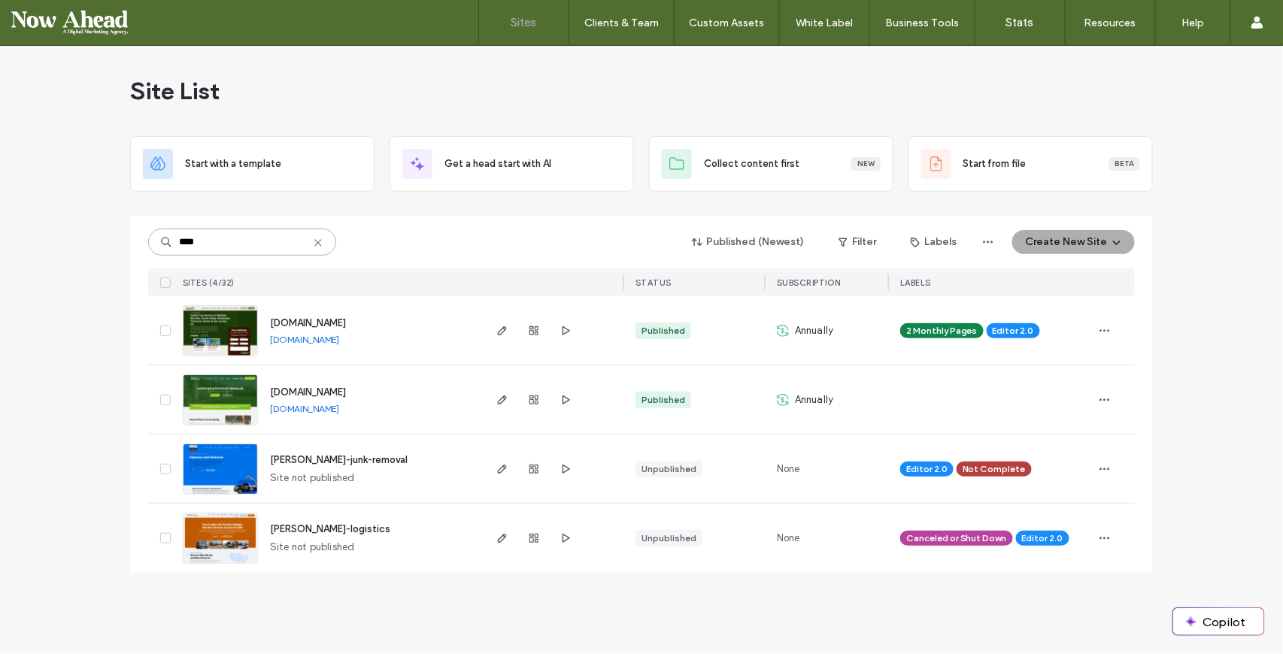  What do you see at coordinates (857, 242) in the screenshot?
I see `button: Filter` at bounding box center [857, 242].